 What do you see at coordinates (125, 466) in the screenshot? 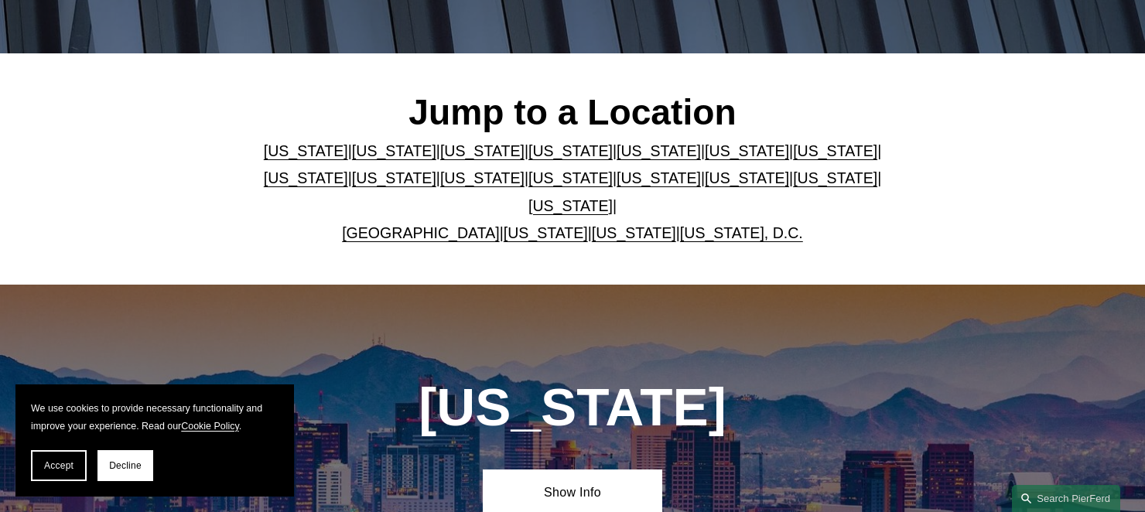
I see `button: Decline` at bounding box center [125, 466].